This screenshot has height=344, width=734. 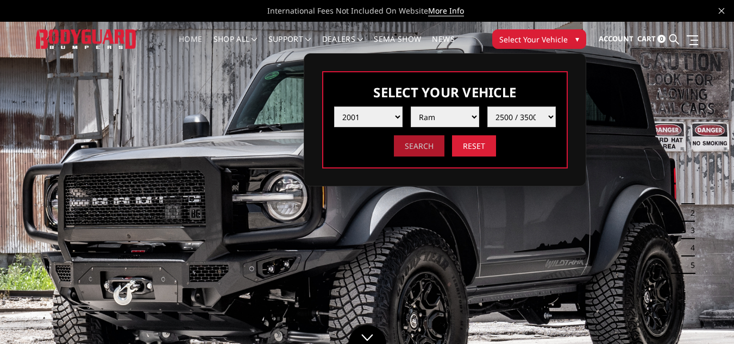 I want to click on a: Cart 0, so click(x=651, y=39).